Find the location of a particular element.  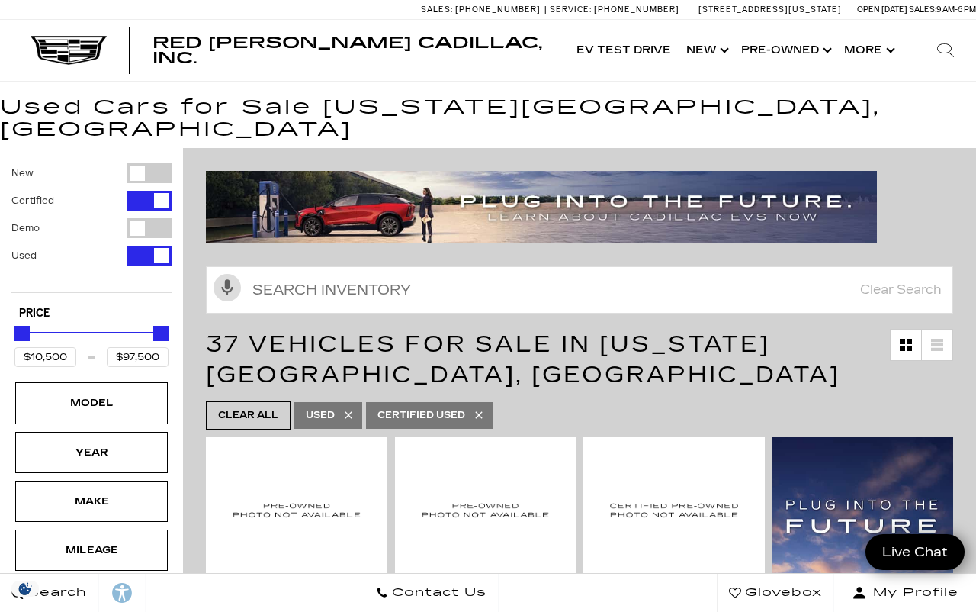

span: Certified Used is located at coordinates (421, 415).